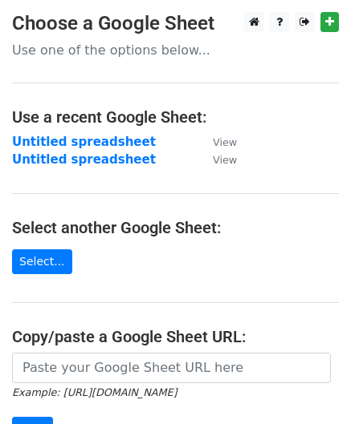 Image resolution: width=351 pixels, height=424 pixels. I want to click on p: Use one of the options below..., so click(175, 50).